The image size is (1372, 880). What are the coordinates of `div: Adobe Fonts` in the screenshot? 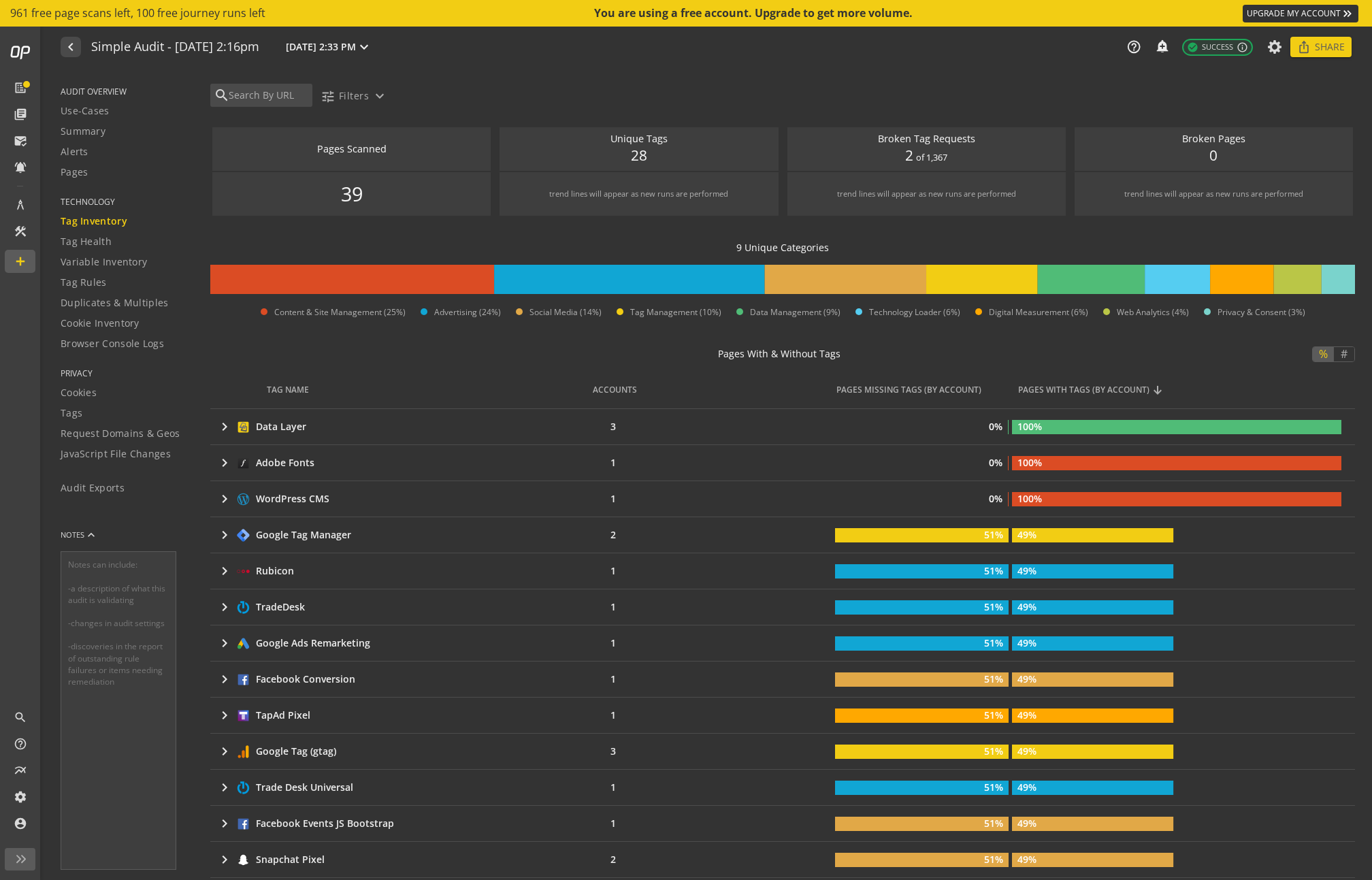 It's located at (285, 463).